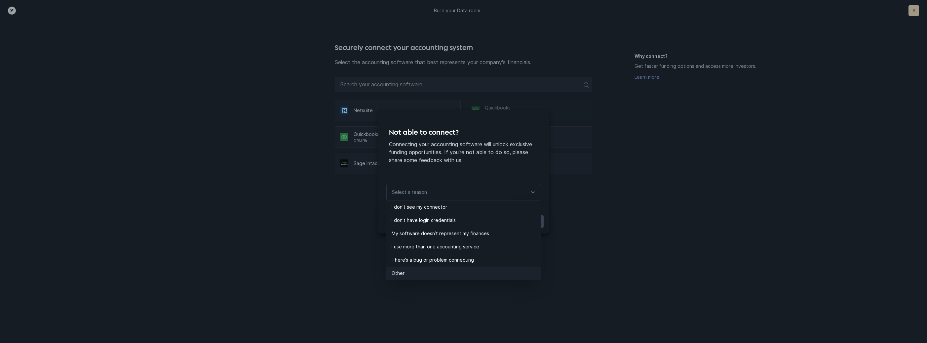  Describe the element at coordinates (408, 221) in the screenshot. I see `button: Back to connect` at that location.